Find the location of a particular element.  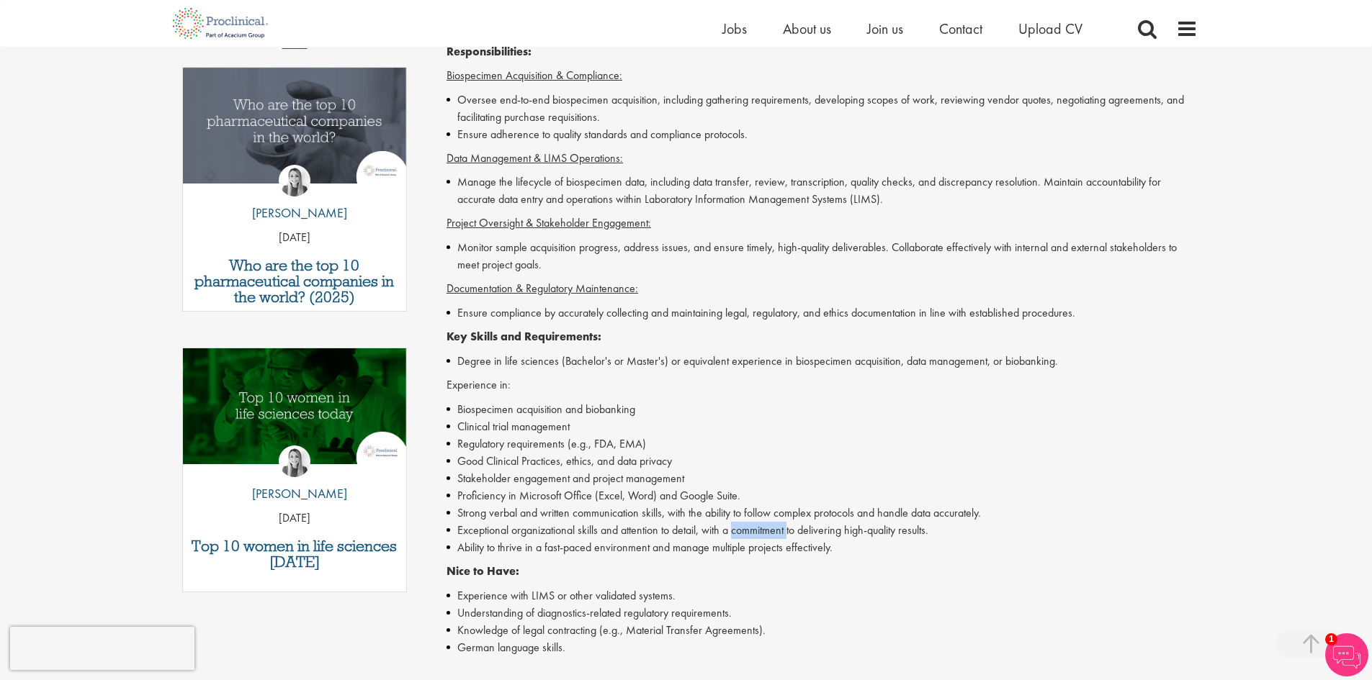

li: Biospecimen acquisition and biobanking is located at coordinates (822, 410).